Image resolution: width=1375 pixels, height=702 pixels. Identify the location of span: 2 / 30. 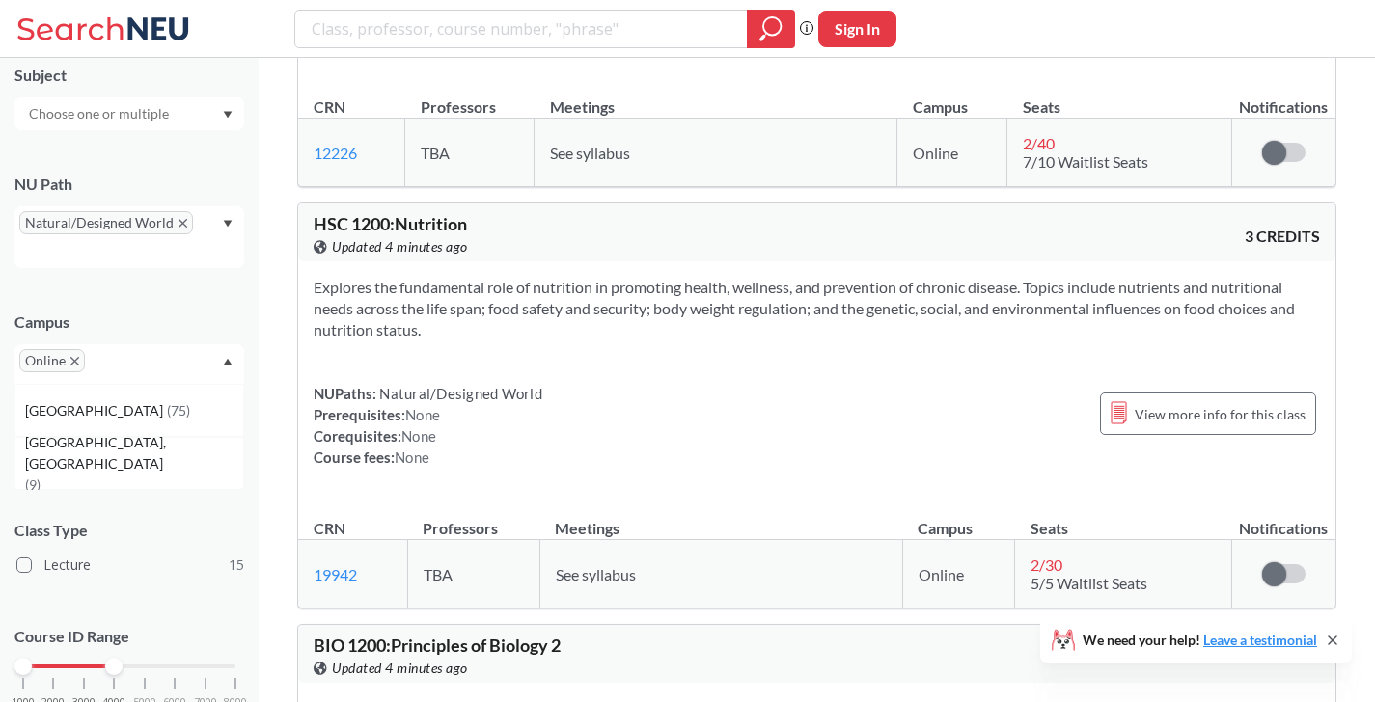
(1046, 564).